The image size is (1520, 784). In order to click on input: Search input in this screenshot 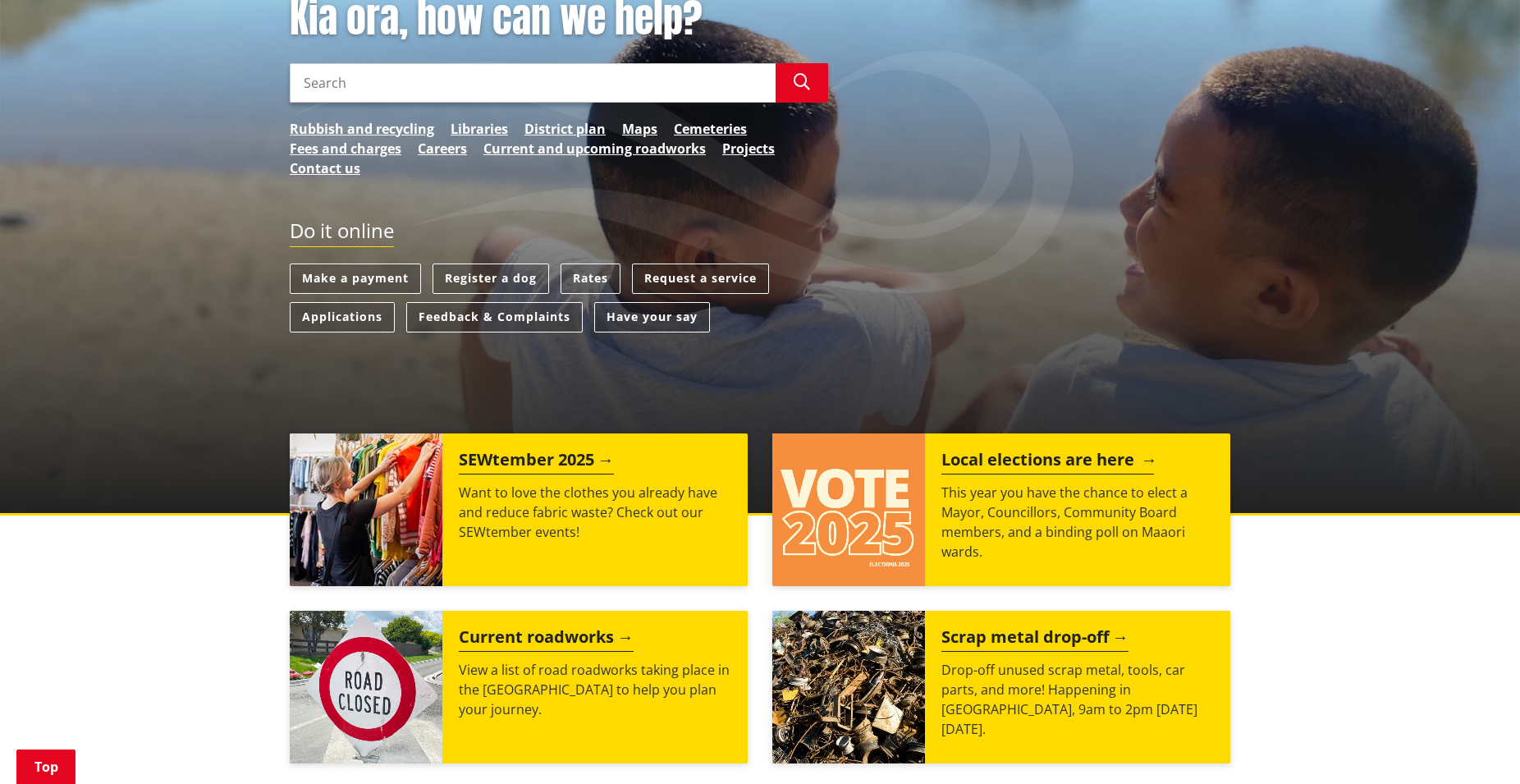, I will do `click(533, 83)`.